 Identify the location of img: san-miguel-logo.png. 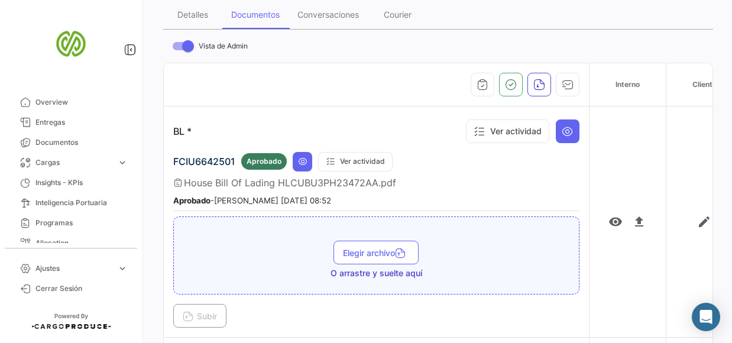
(71, 44).